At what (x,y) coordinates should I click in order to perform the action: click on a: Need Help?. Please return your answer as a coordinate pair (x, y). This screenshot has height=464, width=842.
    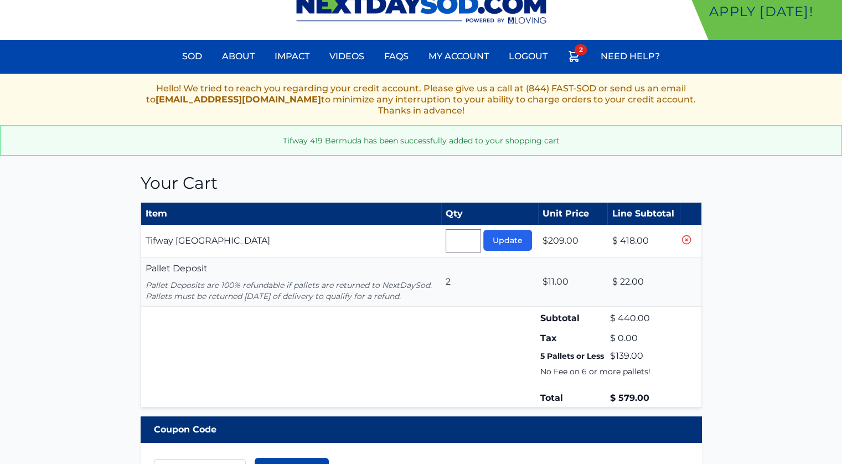
    Looking at the image, I should click on (630, 56).